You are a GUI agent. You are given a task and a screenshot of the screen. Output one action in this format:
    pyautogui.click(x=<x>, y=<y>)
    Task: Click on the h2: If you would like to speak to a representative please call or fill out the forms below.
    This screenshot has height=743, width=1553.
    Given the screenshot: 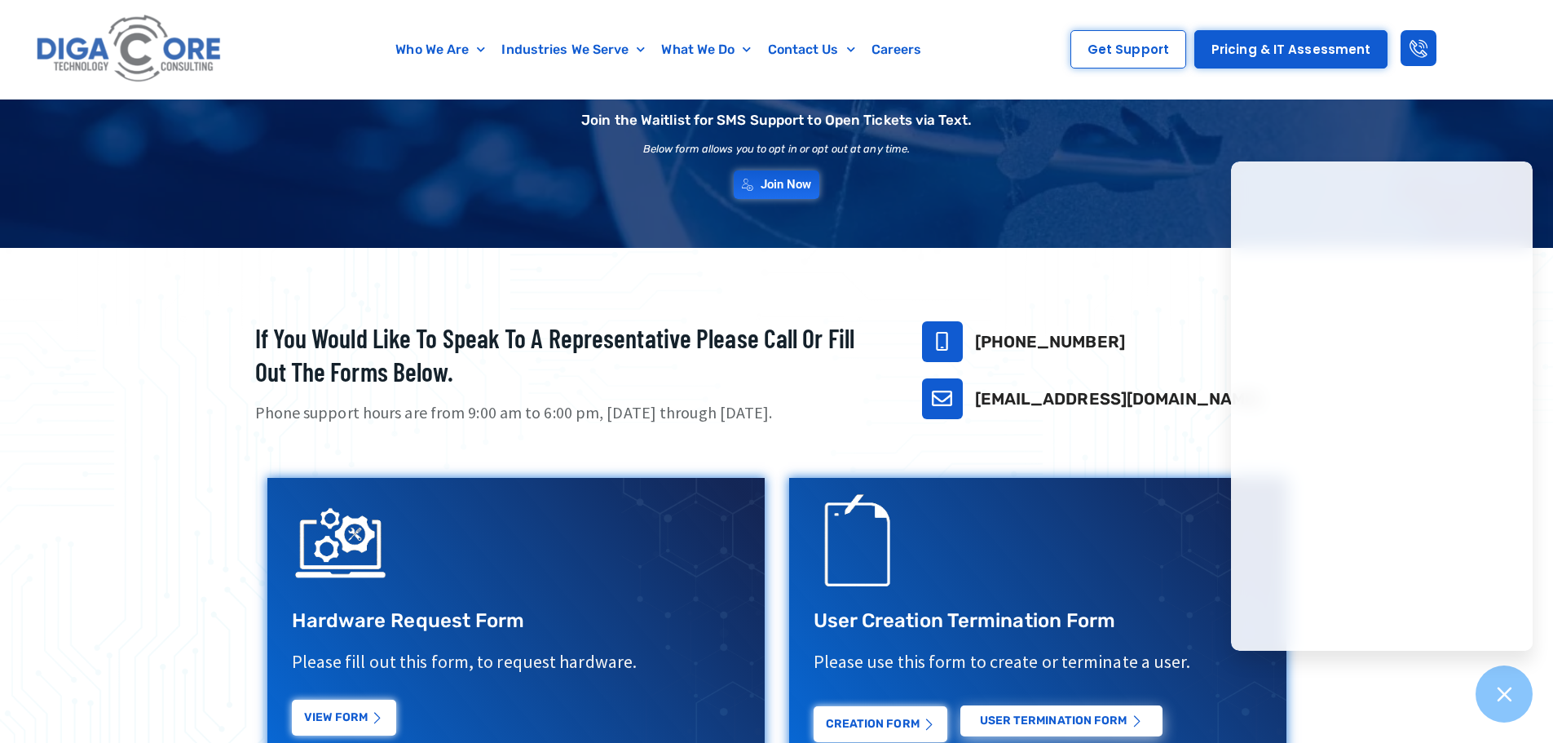 What is the action you would take?
    pyautogui.click(x=568, y=355)
    